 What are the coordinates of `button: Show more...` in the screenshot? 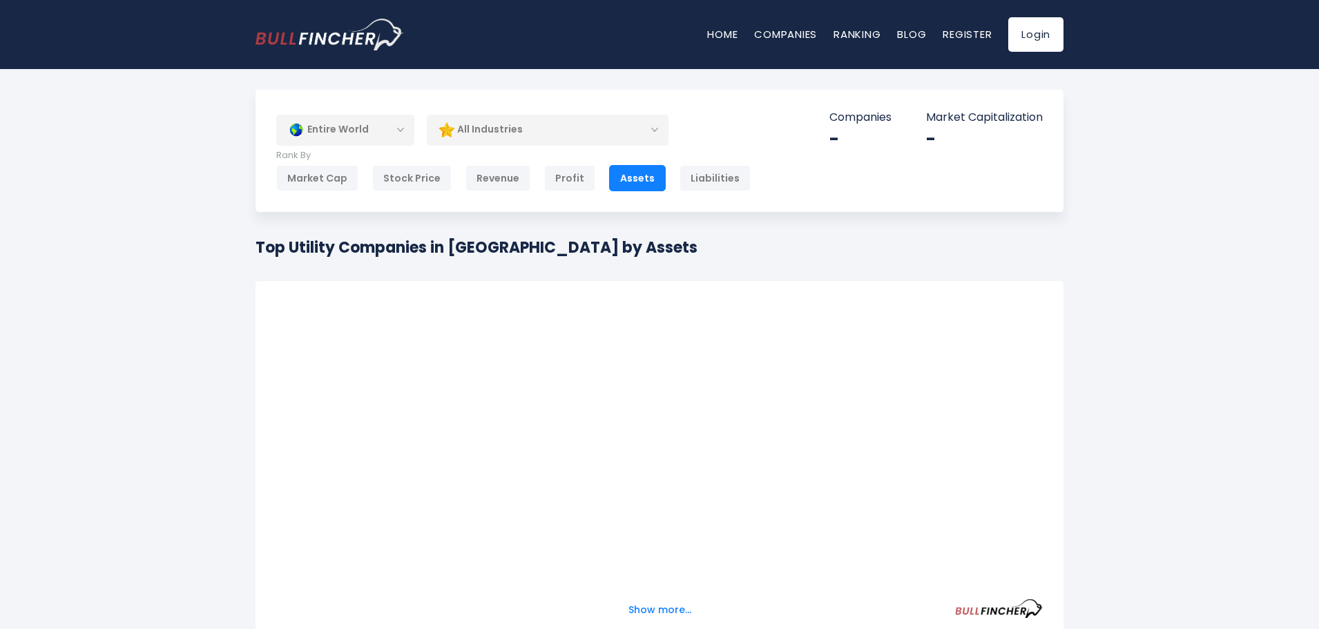 It's located at (660, 610).